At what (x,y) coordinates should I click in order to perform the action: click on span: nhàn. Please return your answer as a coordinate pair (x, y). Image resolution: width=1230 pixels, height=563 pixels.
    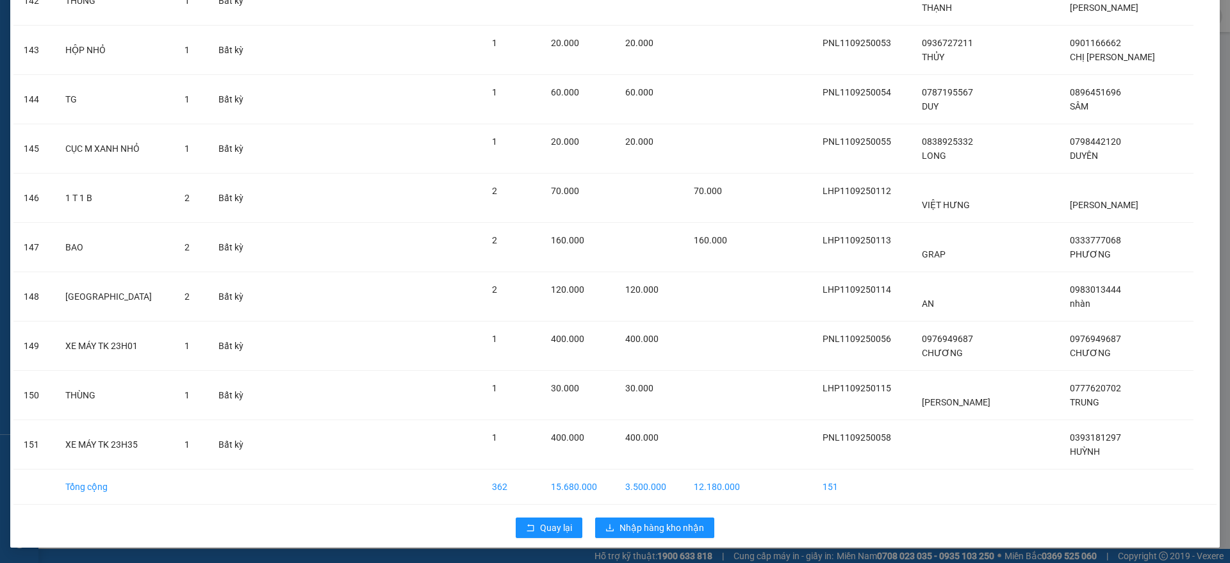
    Looking at the image, I should click on (1080, 304).